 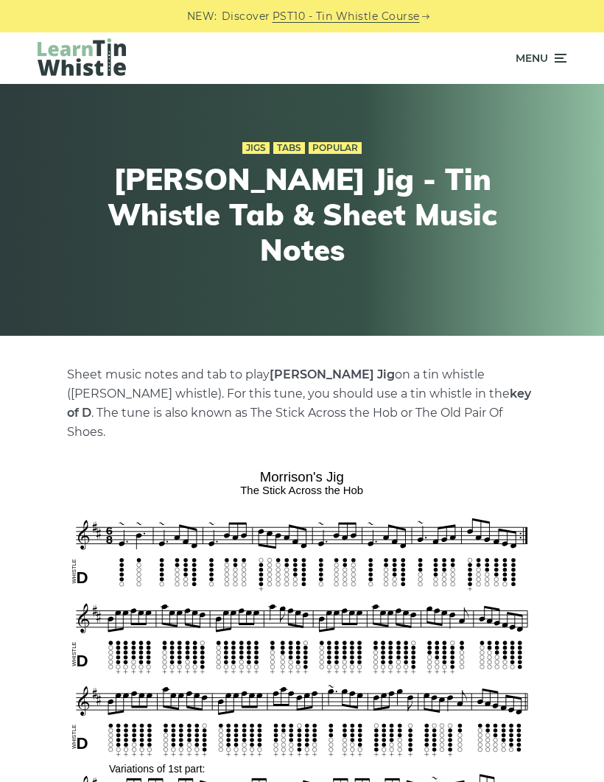 I want to click on img: LearnTinWhistle.com, so click(x=82, y=57).